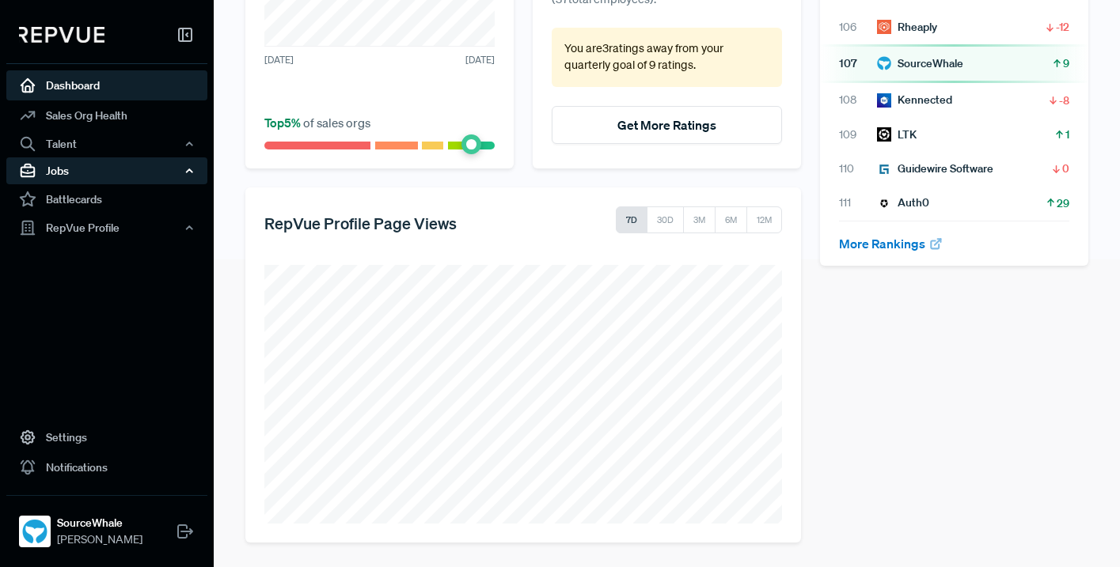 This screenshot has width=1120, height=567. I want to click on button: 7D, so click(632, 220).